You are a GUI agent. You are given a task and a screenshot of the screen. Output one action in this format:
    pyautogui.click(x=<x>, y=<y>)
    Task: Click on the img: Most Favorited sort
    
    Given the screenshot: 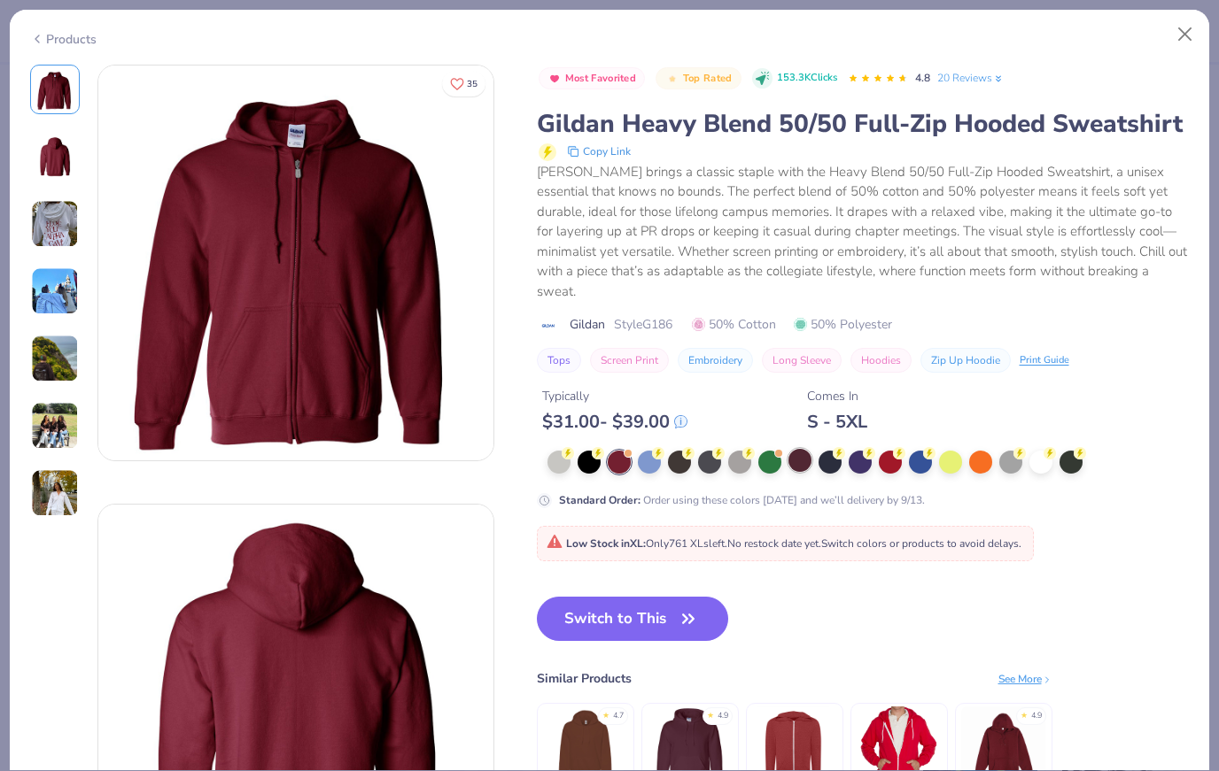 What is the action you would take?
    pyautogui.click(x=554, y=79)
    